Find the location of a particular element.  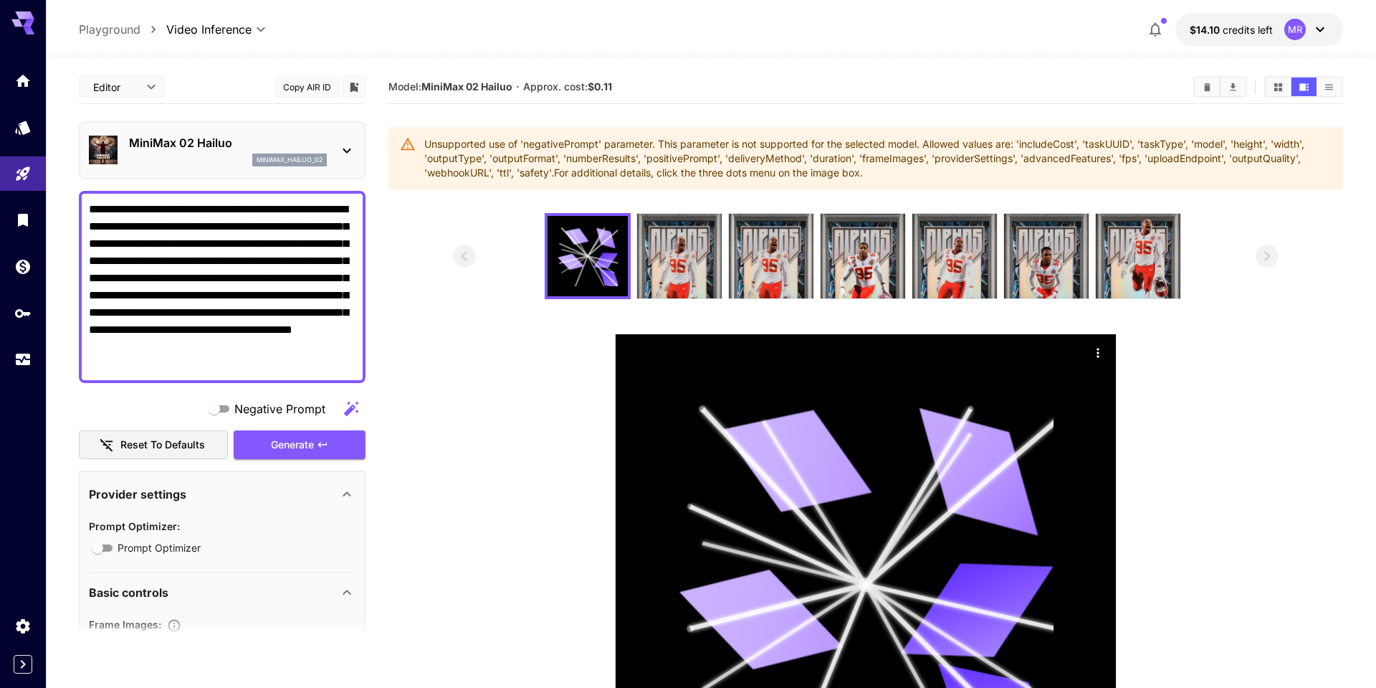

div: Expand sidebar is located at coordinates (23, 664).